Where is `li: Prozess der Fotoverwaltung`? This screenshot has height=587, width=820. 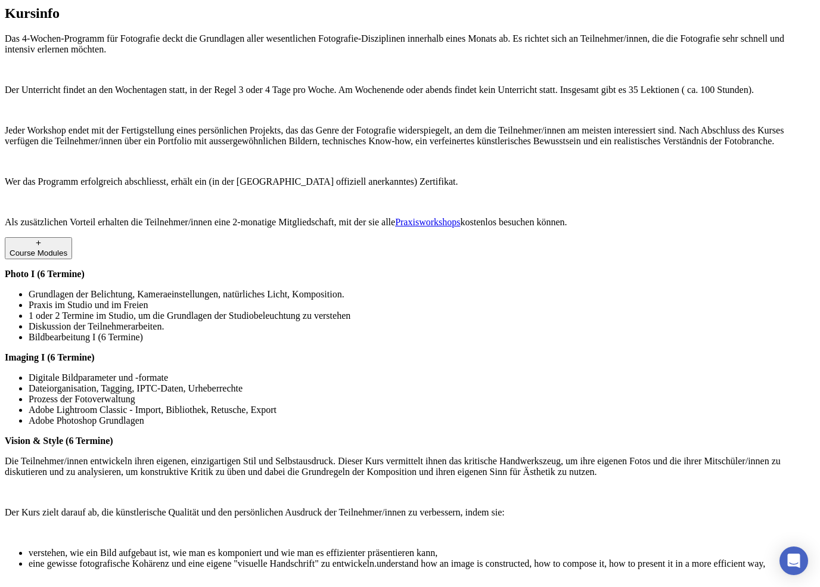 li: Prozess der Fotoverwaltung is located at coordinates (422, 399).